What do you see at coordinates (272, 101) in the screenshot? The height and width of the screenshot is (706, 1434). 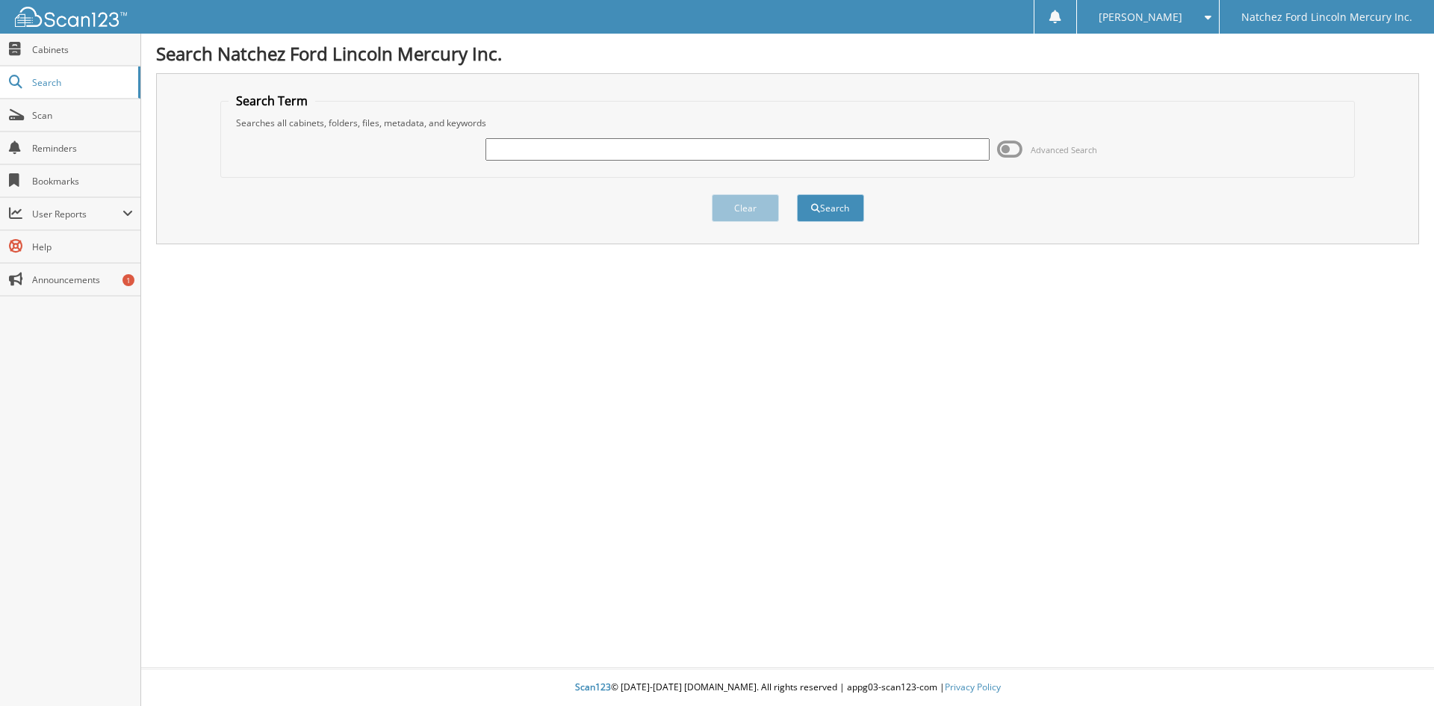 I see `legend: Search Term` at bounding box center [272, 101].